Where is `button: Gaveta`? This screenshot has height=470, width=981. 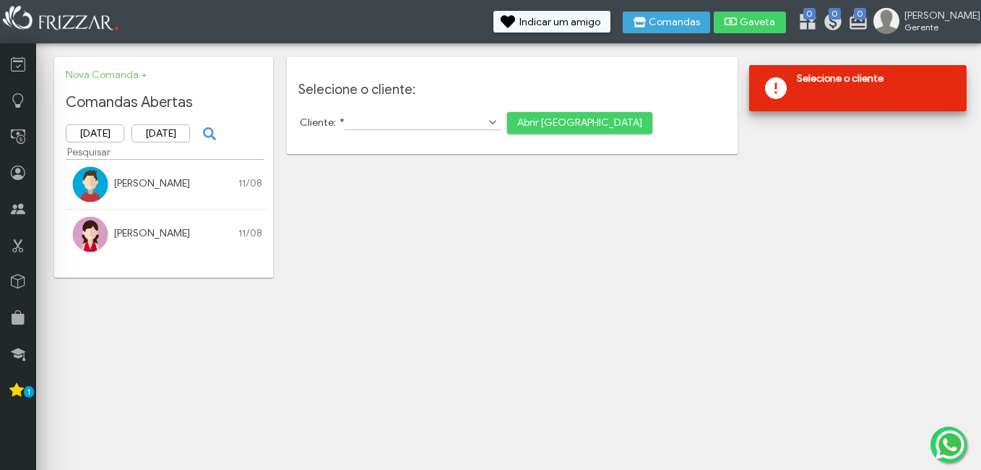 button: Gaveta is located at coordinates (750, 22).